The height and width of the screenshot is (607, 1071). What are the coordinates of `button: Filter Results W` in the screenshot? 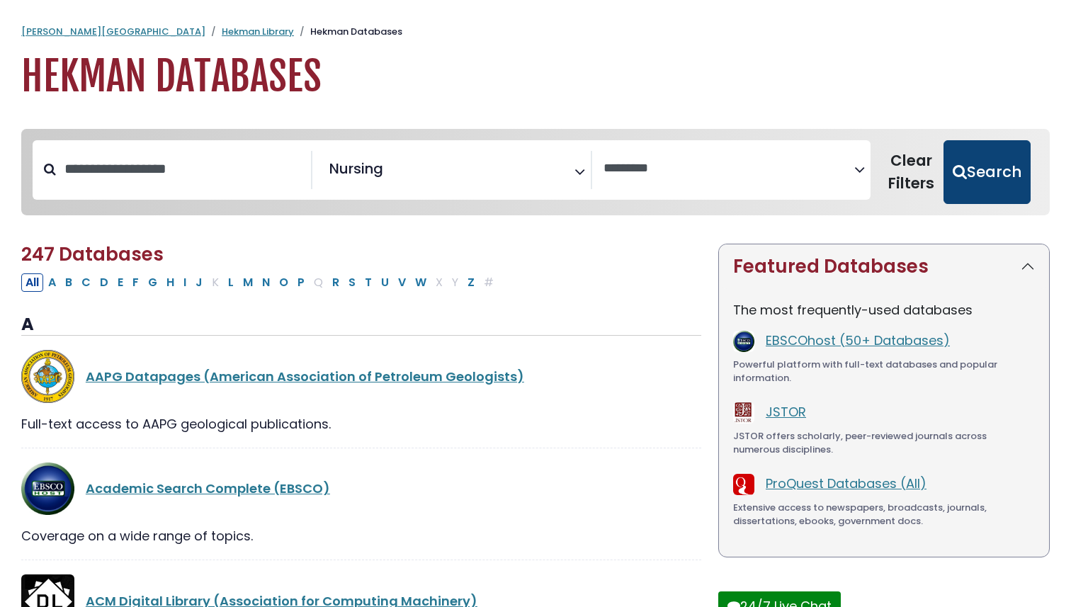 It's located at (421, 283).